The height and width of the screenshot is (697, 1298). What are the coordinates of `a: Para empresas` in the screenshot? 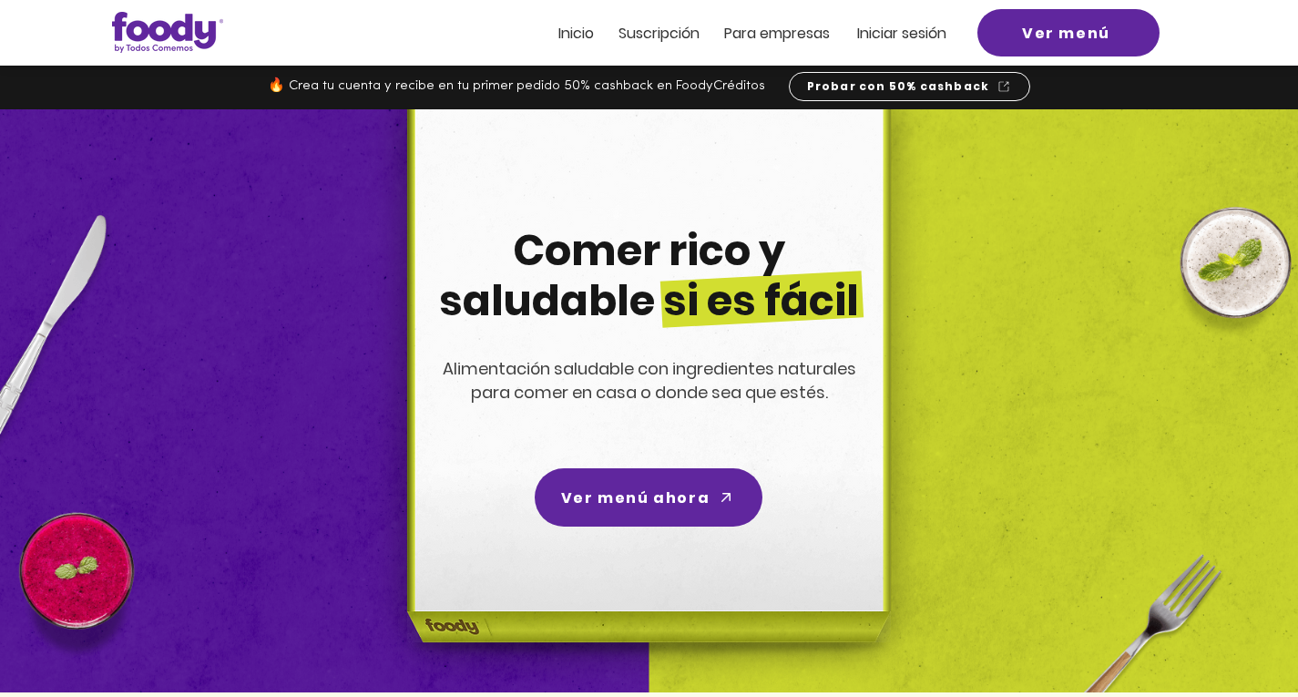 It's located at (777, 33).